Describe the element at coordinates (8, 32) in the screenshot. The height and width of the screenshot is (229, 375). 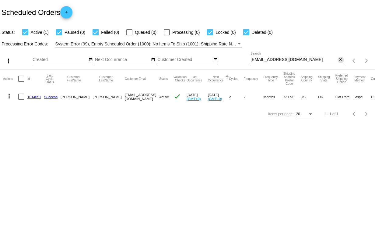
I see `span: Status:` at that location.